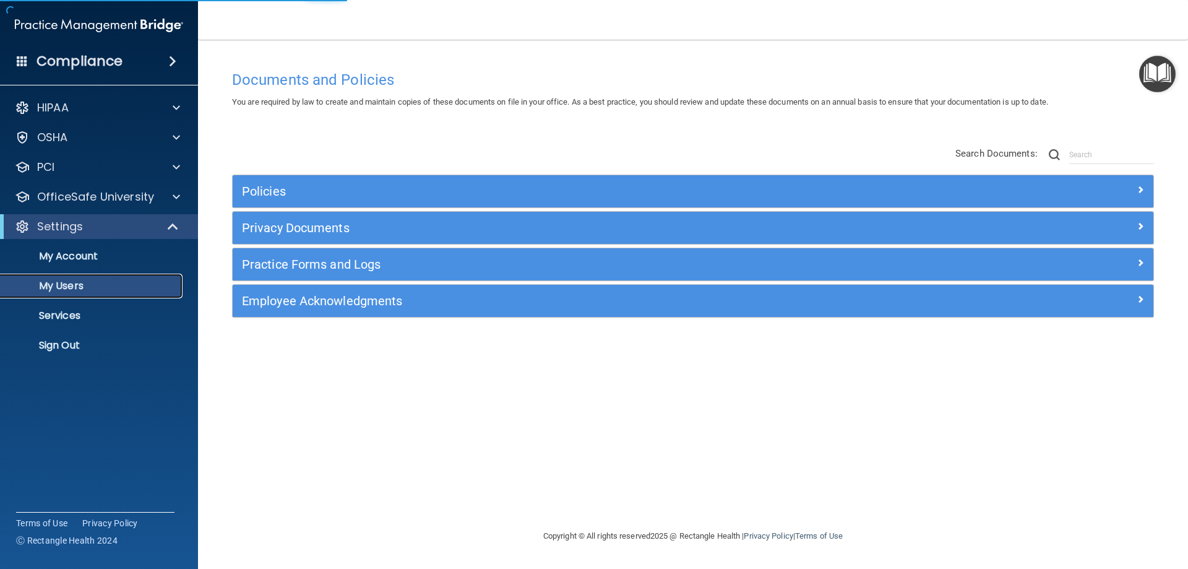 The image size is (1188, 569). I want to click on p: OfficeSafe University, so click(95, 197).